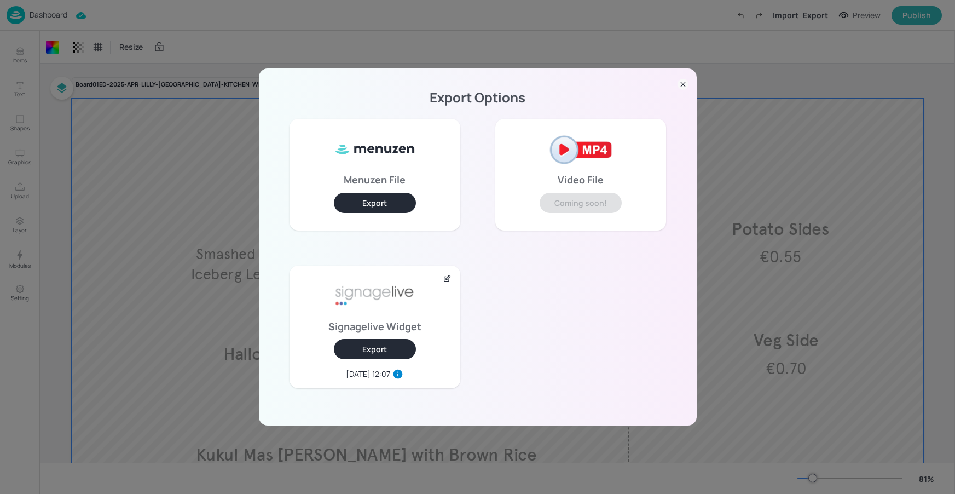 The image size is (955, 494). What do you see at coordinates (581, 179) in the screenshot?
I see `p: Video File` at bounding box center [581, 179].